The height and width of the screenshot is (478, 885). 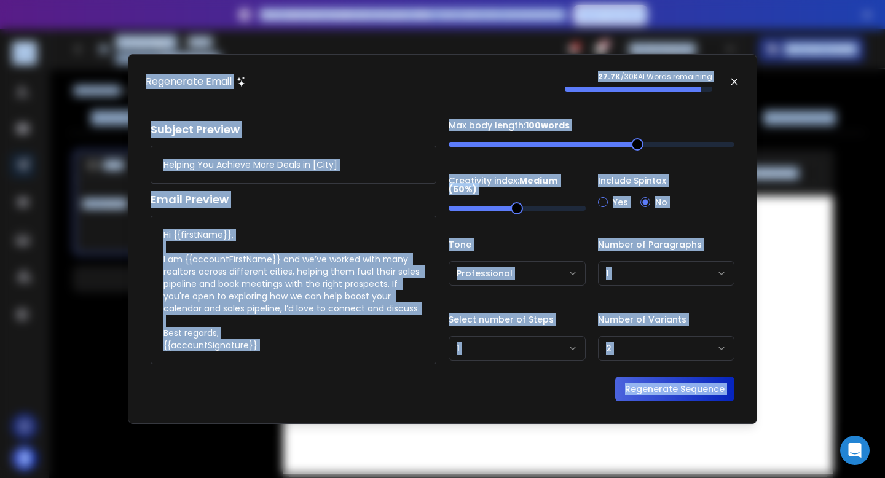 What do you see at coordinates (517, 320) in the screenshot?
I see `label: Select number of Steps` at bounding box center [517, 320].